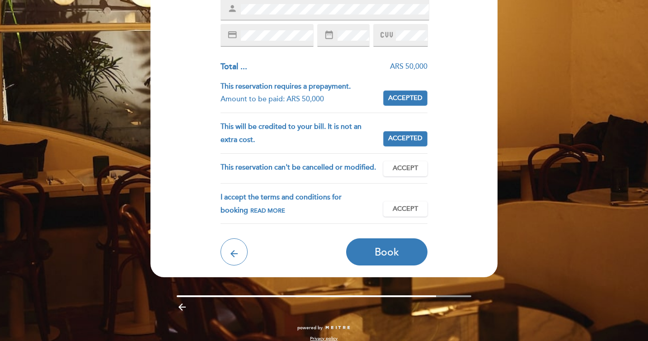 The image size is (648, 341). Describe the element at coordinates (298, 86) in the screenshot. I see `div: This reservation requires a prepayment.` at that location.